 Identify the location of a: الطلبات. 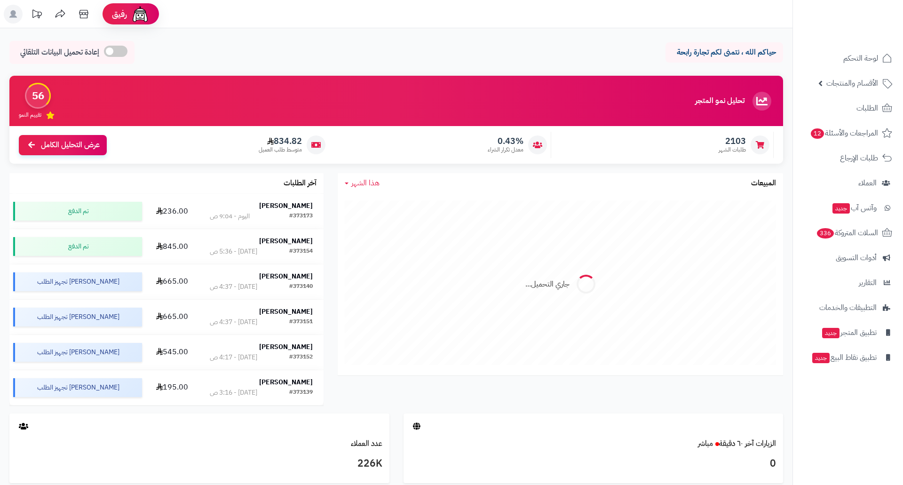
(848, 108).